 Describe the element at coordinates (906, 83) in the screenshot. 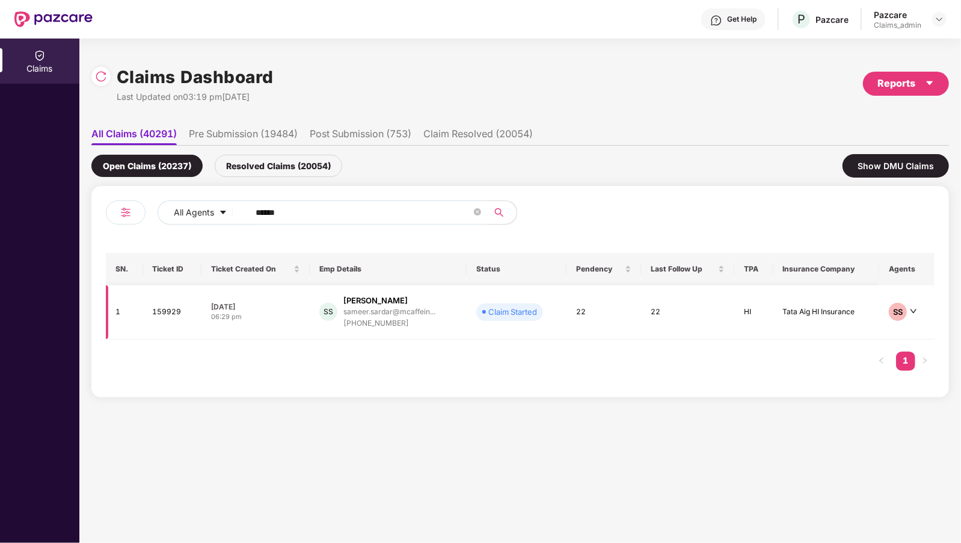

I see `div: Reports` at that location.